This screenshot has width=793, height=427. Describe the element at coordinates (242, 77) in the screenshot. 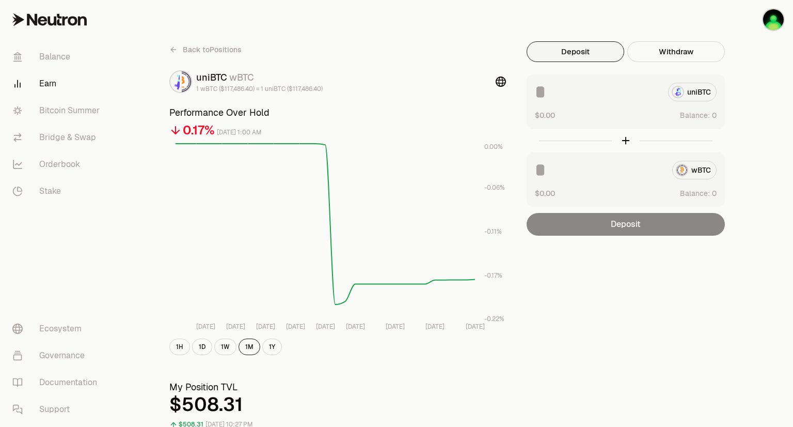

I see `span: wBTC` at that location.